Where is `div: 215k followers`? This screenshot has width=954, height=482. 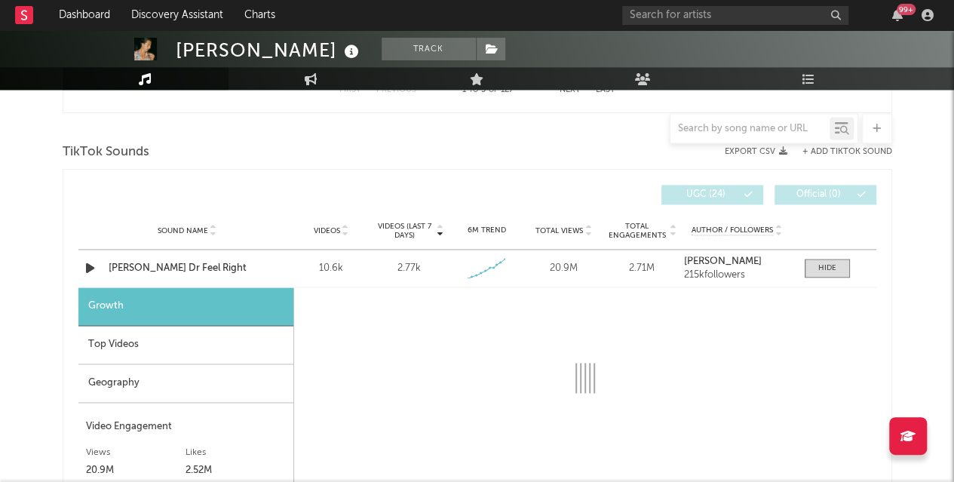
div: 215k followers is located at coordinates (736, 275).